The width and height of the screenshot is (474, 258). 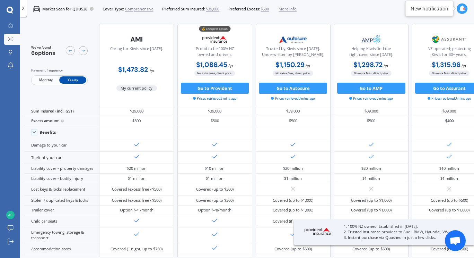 What do you see at coordinates (43, 48) in the screenshot?
I see `span: We've found` at bounding box center [43, 48].